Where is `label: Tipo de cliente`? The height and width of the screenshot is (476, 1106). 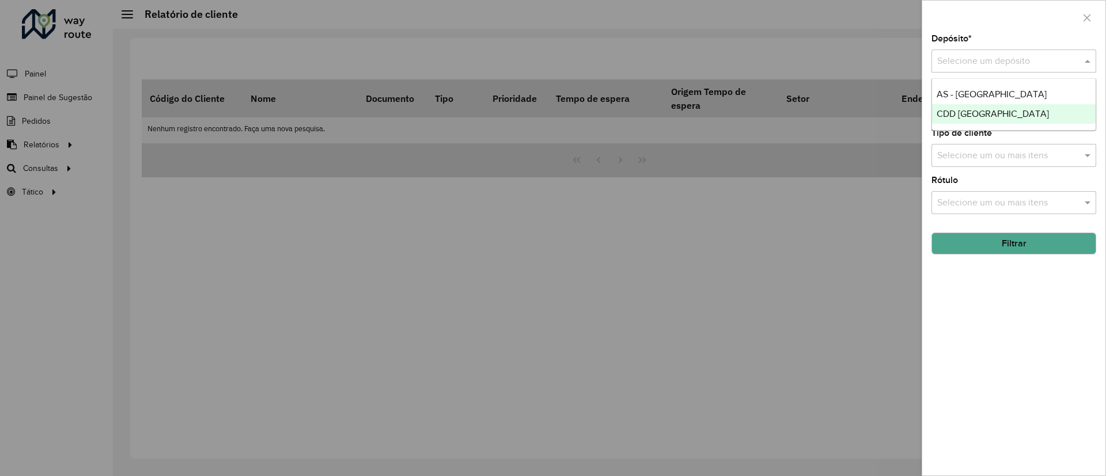
label: Tipo de cliente is located at coordinates (962, 133).